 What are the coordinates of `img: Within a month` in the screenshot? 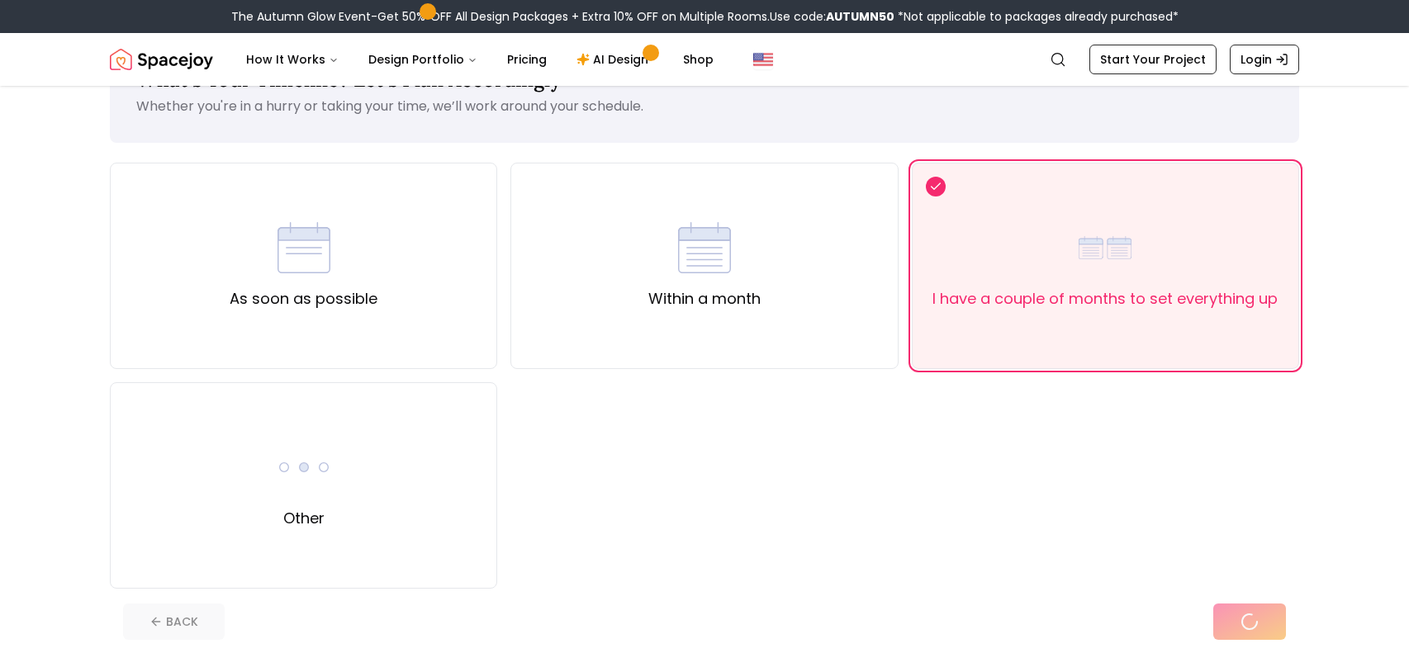 It's located at (705, 248).